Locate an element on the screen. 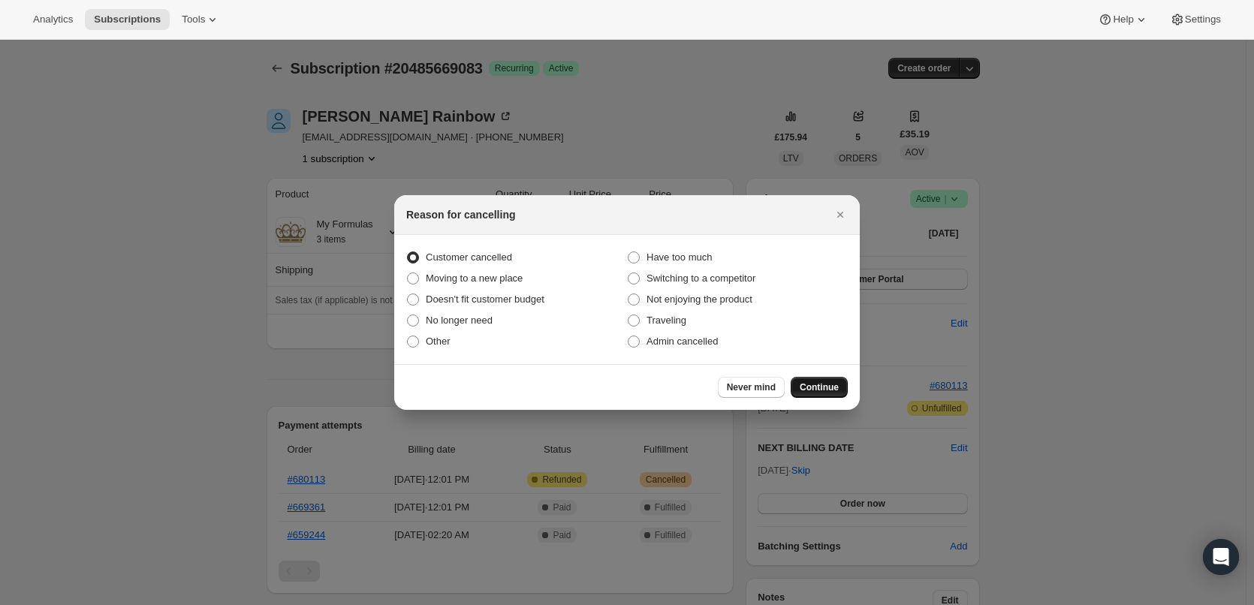 This screenshot has width=1254, height=605. button: Close is located at coordinates (841, 215).